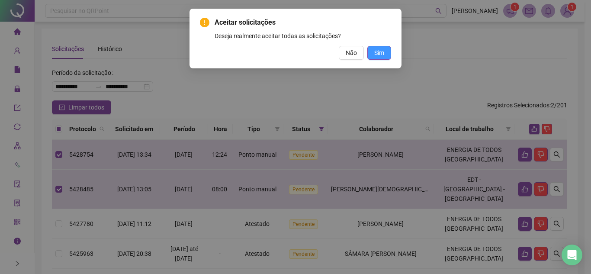 This screenshot has width=591, height=274. I want to click on div: Open Intercom Messenger, so click(572, 255).